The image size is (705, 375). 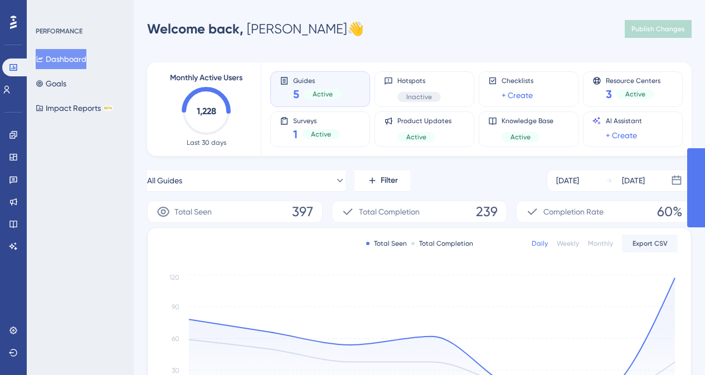 What do you see at coordinates (670, 212) in the screenshot?
I see `span: 60%` at bounding box center [670, 212].